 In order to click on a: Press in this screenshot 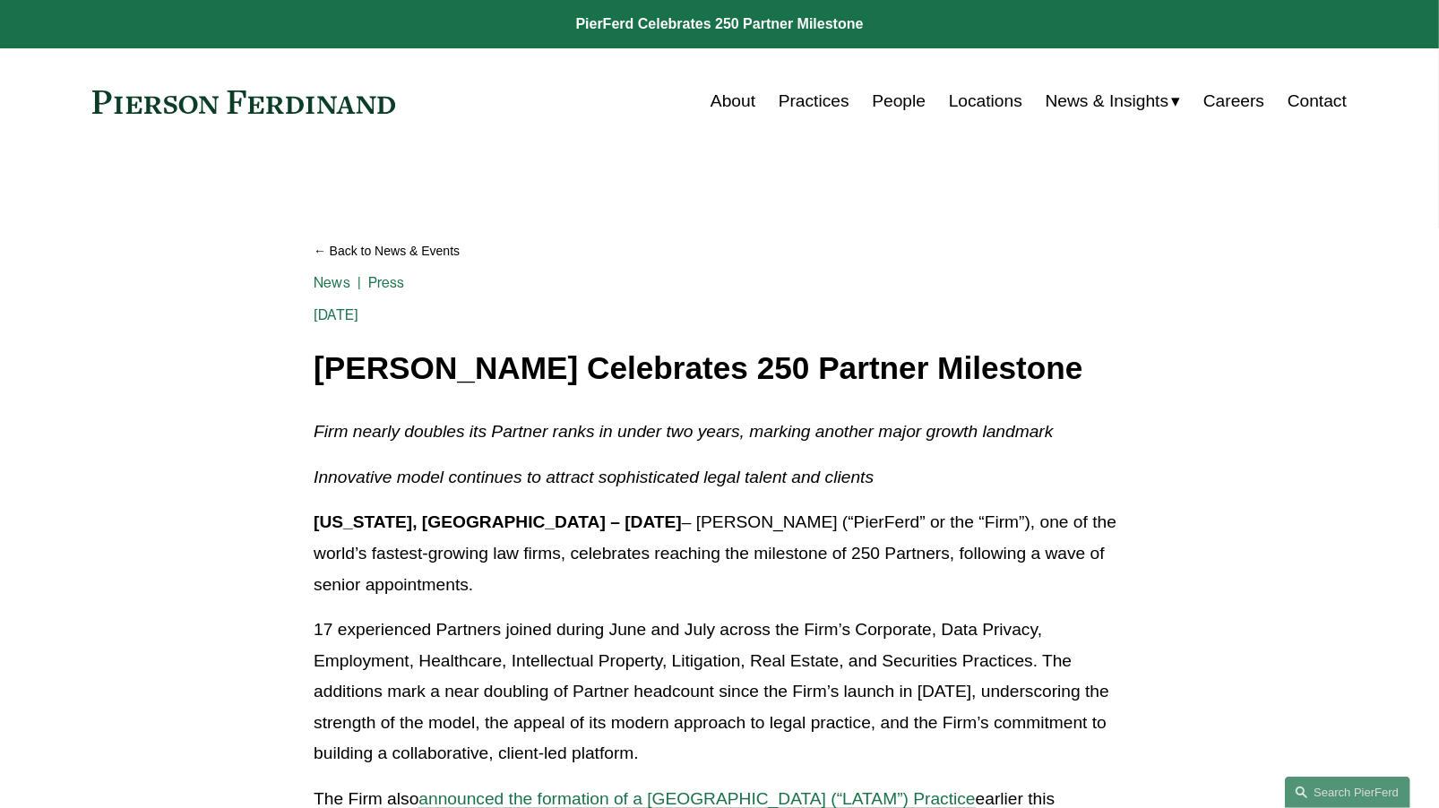, I will do `click(386, 282)`.